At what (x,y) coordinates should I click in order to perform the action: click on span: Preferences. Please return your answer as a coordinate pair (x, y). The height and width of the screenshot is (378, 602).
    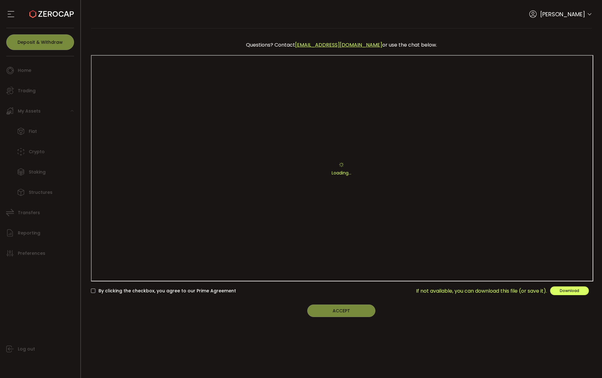
    Looking at the image, I should click on (32, 253).